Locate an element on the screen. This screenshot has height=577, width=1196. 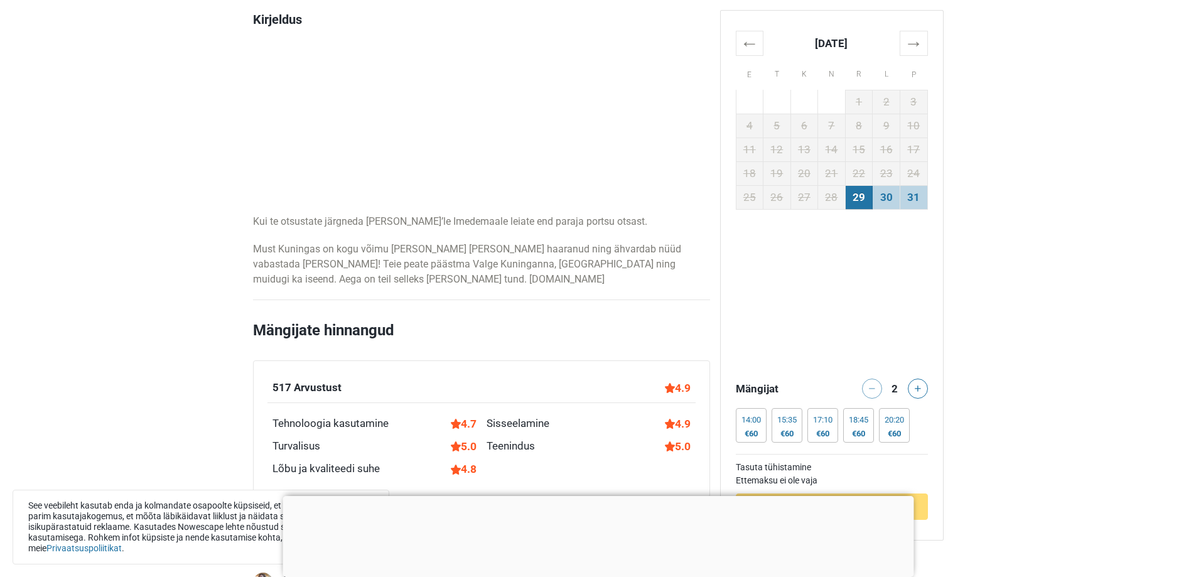
div: Tehnoloogia kasutamine is located at coordinates (330, 424).